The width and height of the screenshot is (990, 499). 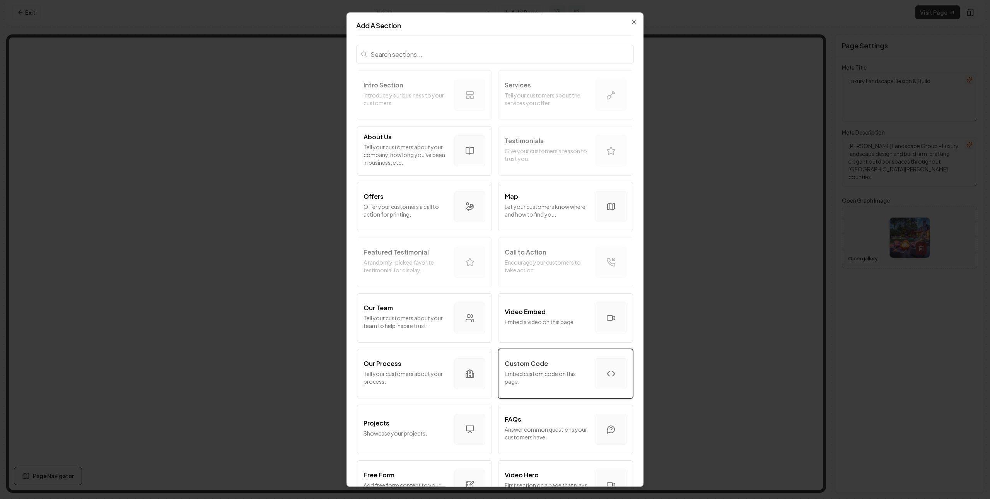 I want to click on p: Offers, so click(x=374, y=197).